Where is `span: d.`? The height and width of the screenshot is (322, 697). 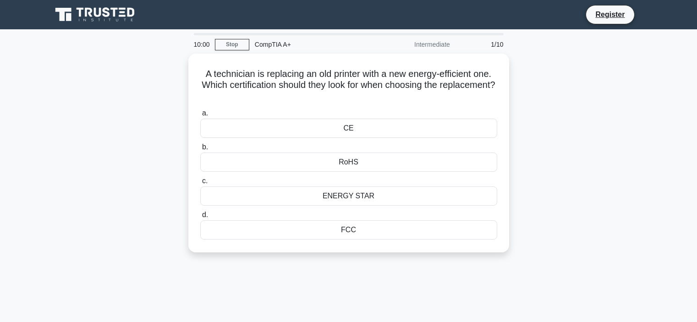 span: d. is located at coordinates (205, 214).